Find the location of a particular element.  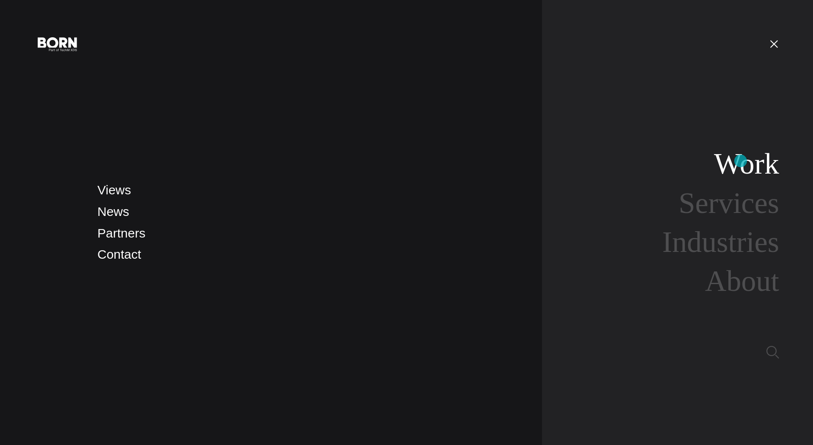

a: Views is located at coordinates (114, 190).